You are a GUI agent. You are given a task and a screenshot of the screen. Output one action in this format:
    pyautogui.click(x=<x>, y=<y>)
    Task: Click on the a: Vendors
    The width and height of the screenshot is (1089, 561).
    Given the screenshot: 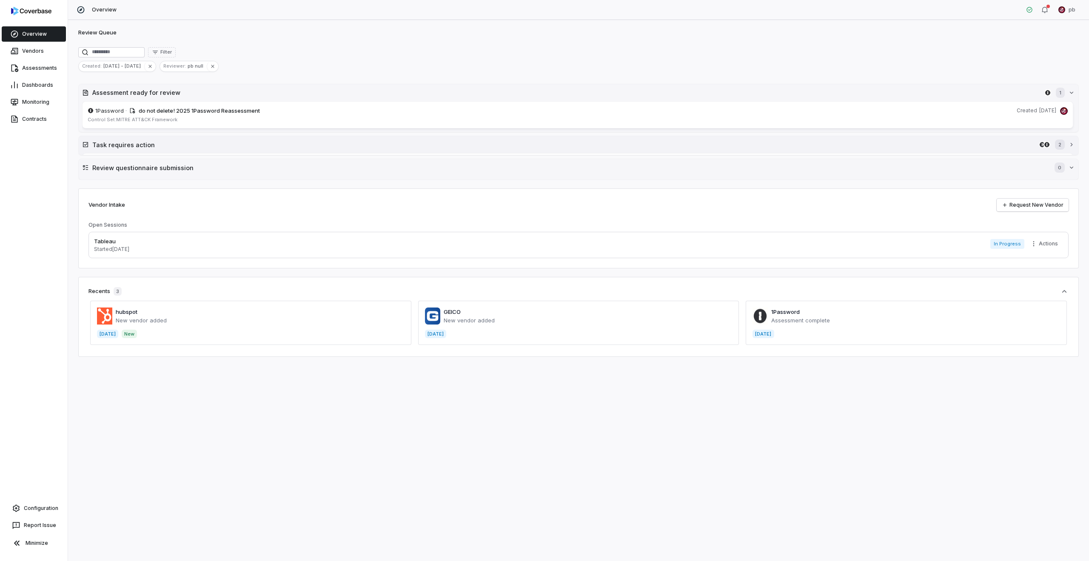 What is the action you would take?
    pyautogui.click(x=34, y=51)
    